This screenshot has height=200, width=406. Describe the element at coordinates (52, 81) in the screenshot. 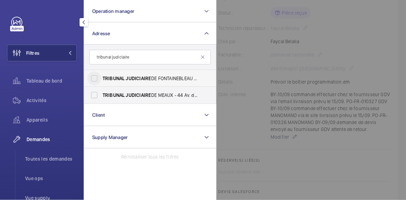

I see `span: Tableau de bord` at that location.